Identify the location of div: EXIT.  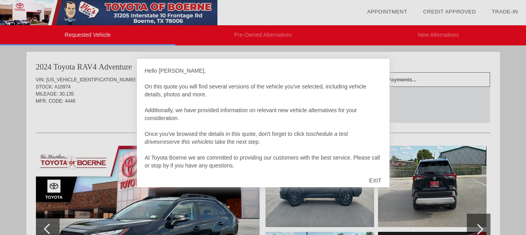
(375, 180).